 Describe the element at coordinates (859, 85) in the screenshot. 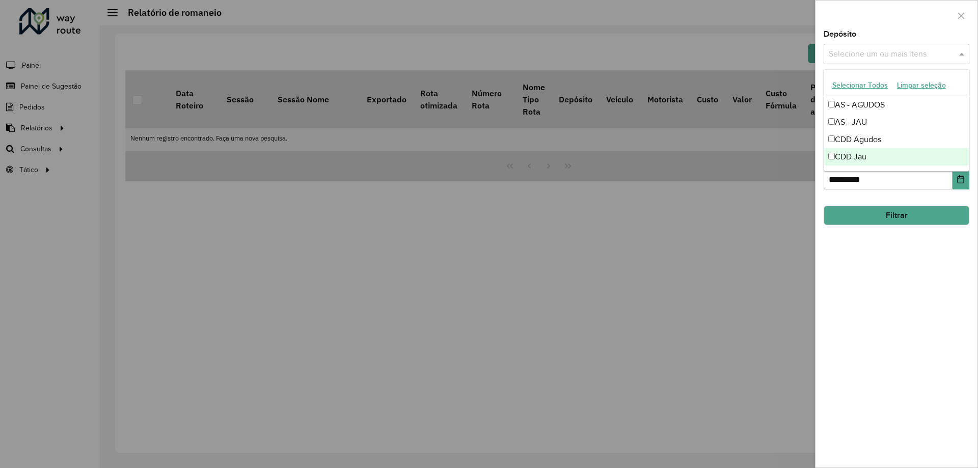

I see `button: Selecionar Todos` at that location.